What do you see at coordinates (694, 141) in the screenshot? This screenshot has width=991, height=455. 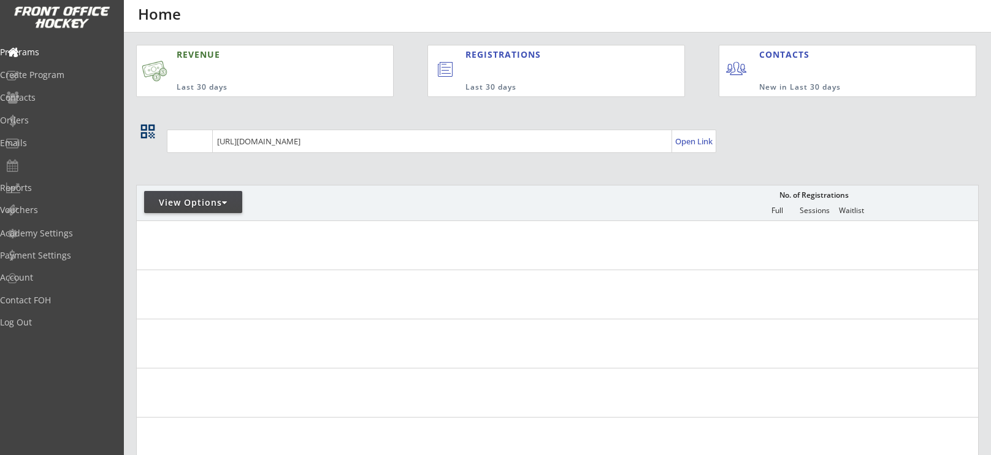 I see `div: Open Link` at bounding box center [694, 141].